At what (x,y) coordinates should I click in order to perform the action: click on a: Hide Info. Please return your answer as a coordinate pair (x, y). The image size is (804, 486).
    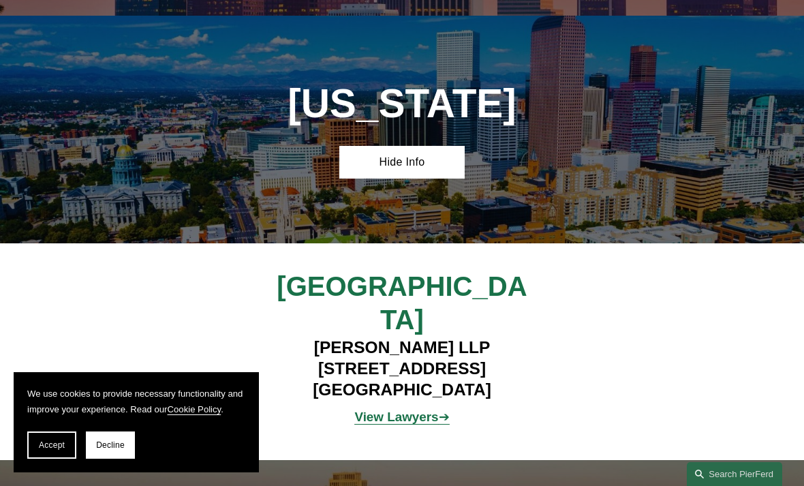
    Looking at the image, I should click on (402, 162).